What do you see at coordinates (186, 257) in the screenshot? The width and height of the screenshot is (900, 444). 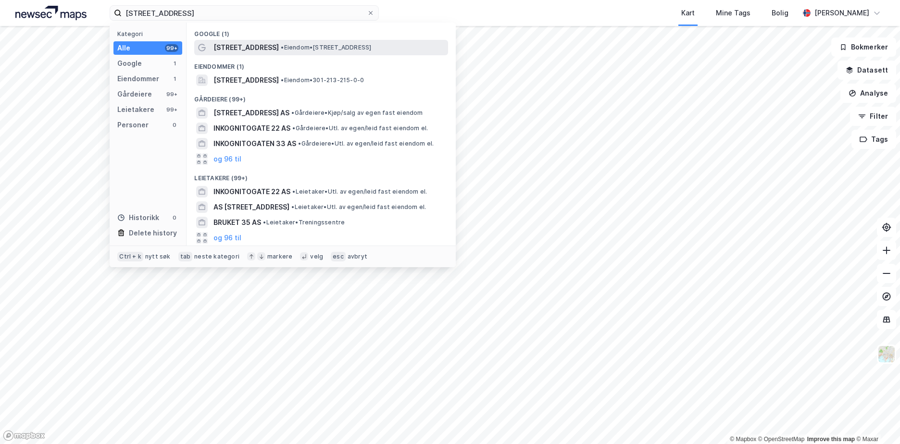 I see `div: tab` at bounding box center [186, 257].